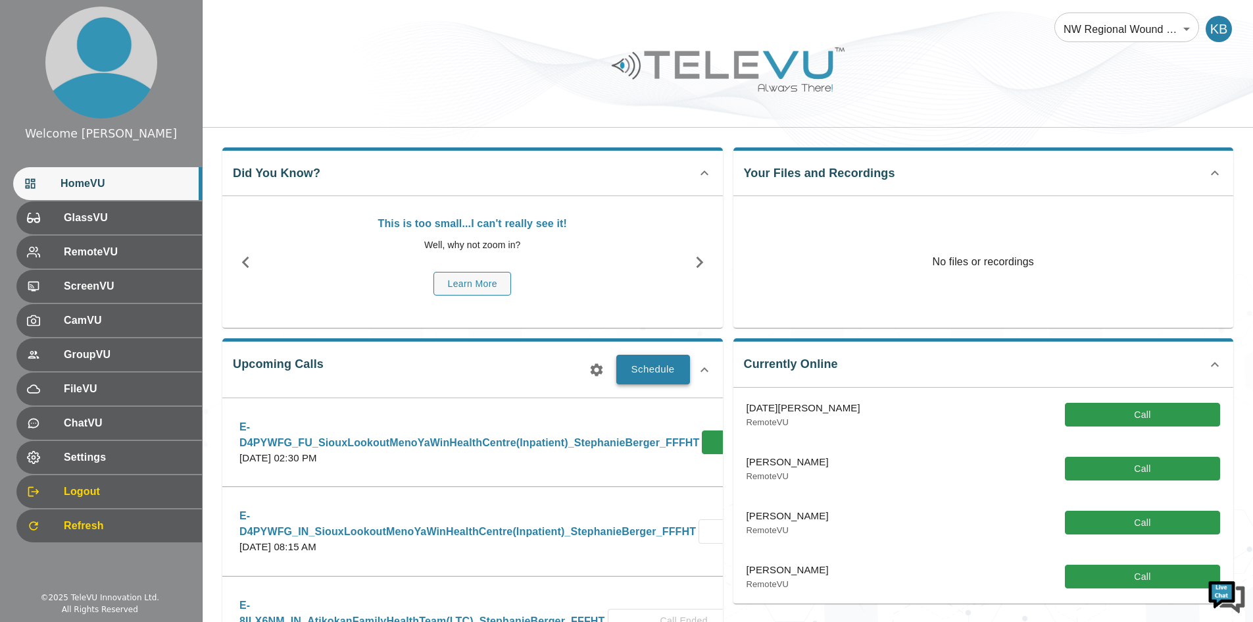 This screenshot has height=622, width=1253. I want to click on span: ChatVU, so click(128, 423).